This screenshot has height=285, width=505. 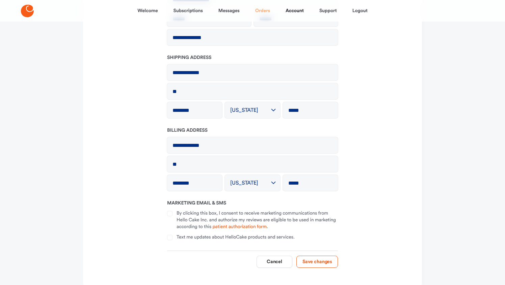 What do you see at coordinates (262, 11) in the screenshot?
I see `a: Orders` at bounding box center [262, 11].